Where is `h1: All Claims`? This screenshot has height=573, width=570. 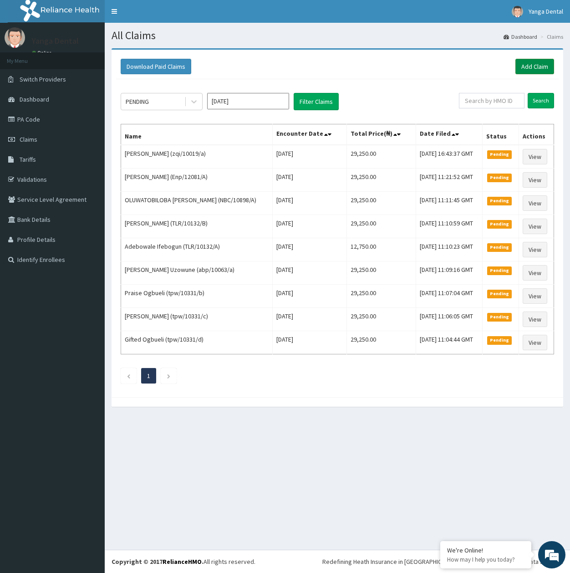
h1: All Claims is located at coordinates (337, 36).